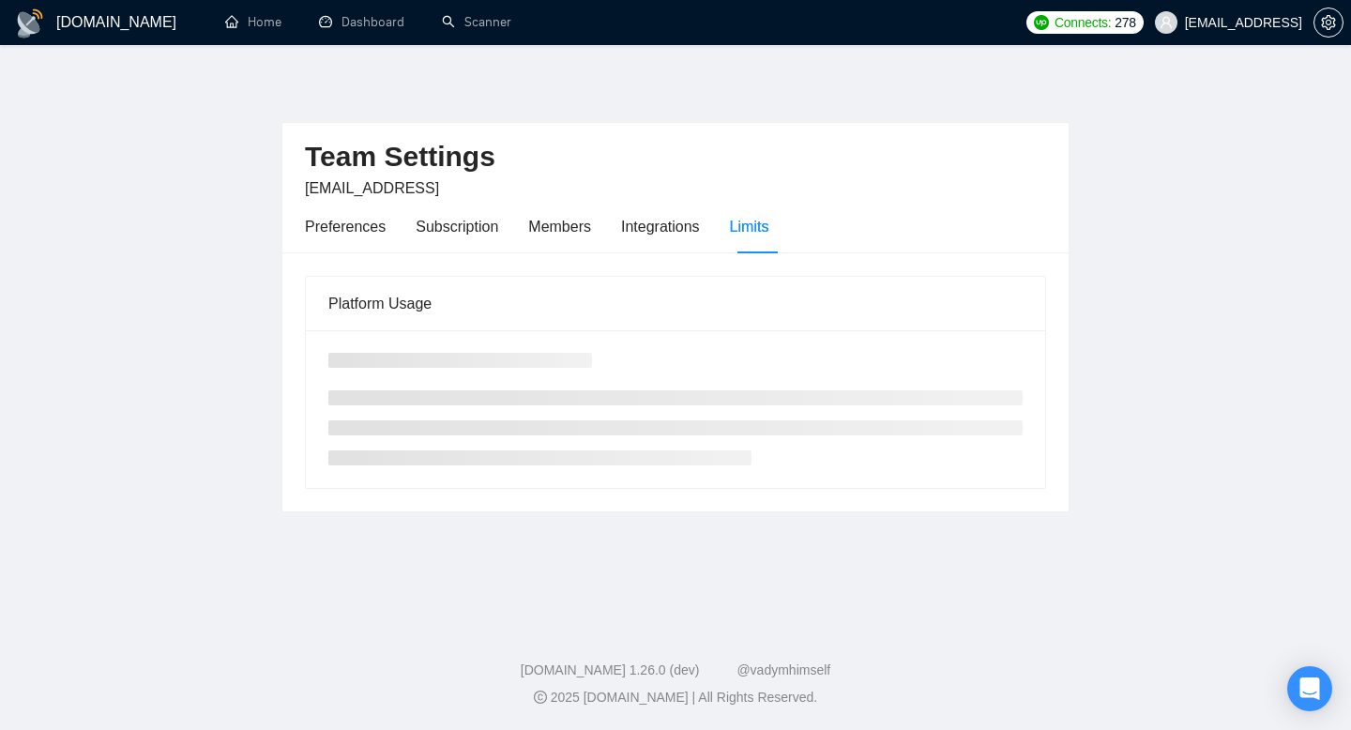  What do you see at coordinates (477, 22) in the screenshot?
I see `a: searchScanner` at bounding box center [477, 22].